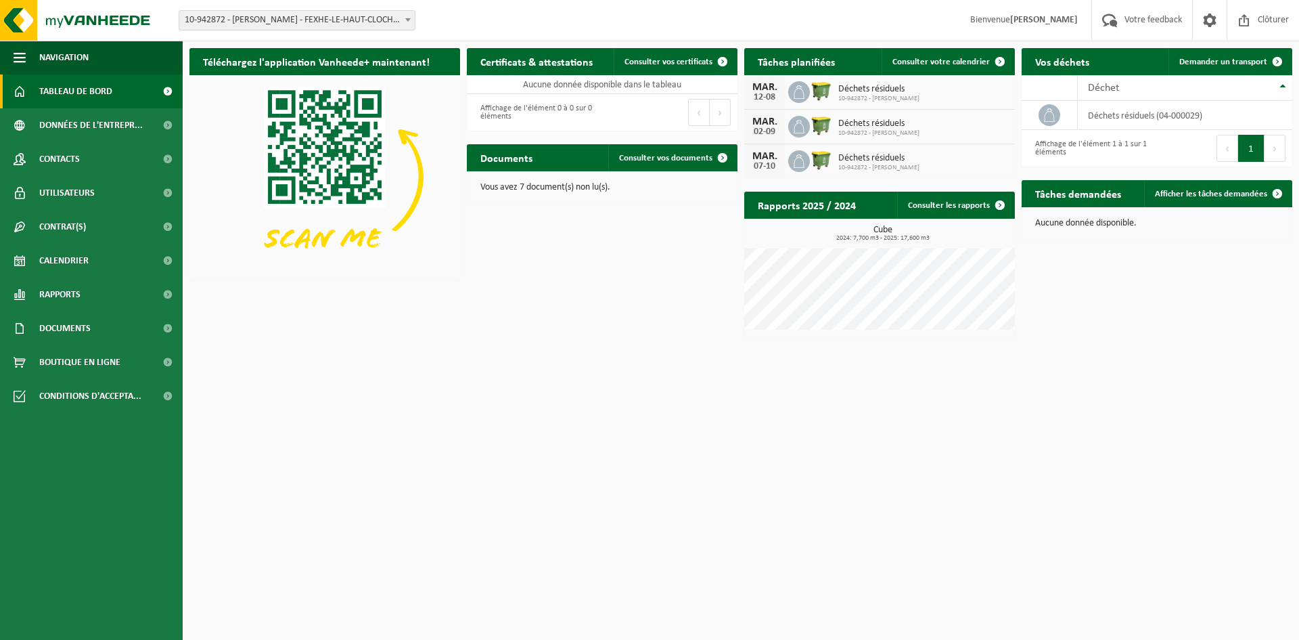 The image size is (1299, 640). What do you see at coordinates (90, 396) in the screenshot?
I see `span: Conditions d'accepta...` at bounding box center [90, 396].